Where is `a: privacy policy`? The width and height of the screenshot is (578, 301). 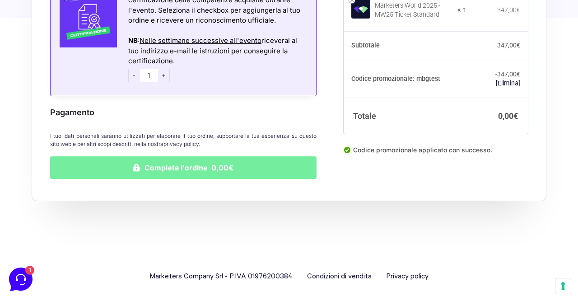 a: privacy policy is located at coordinates (181, 144).